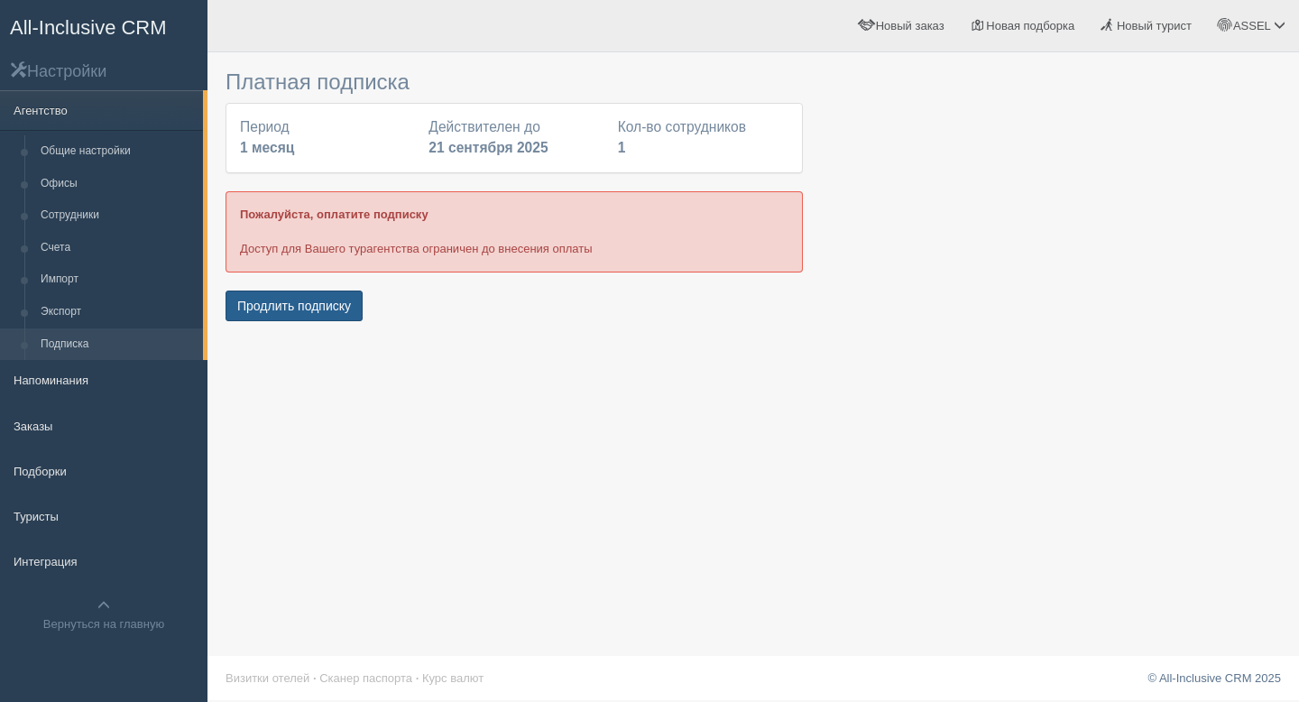 This screenshot has height=702, width=1299. Describe the element at coordinates (703, 138) in the screenshot. I see `div: Кол-во сотрудников` at that location.